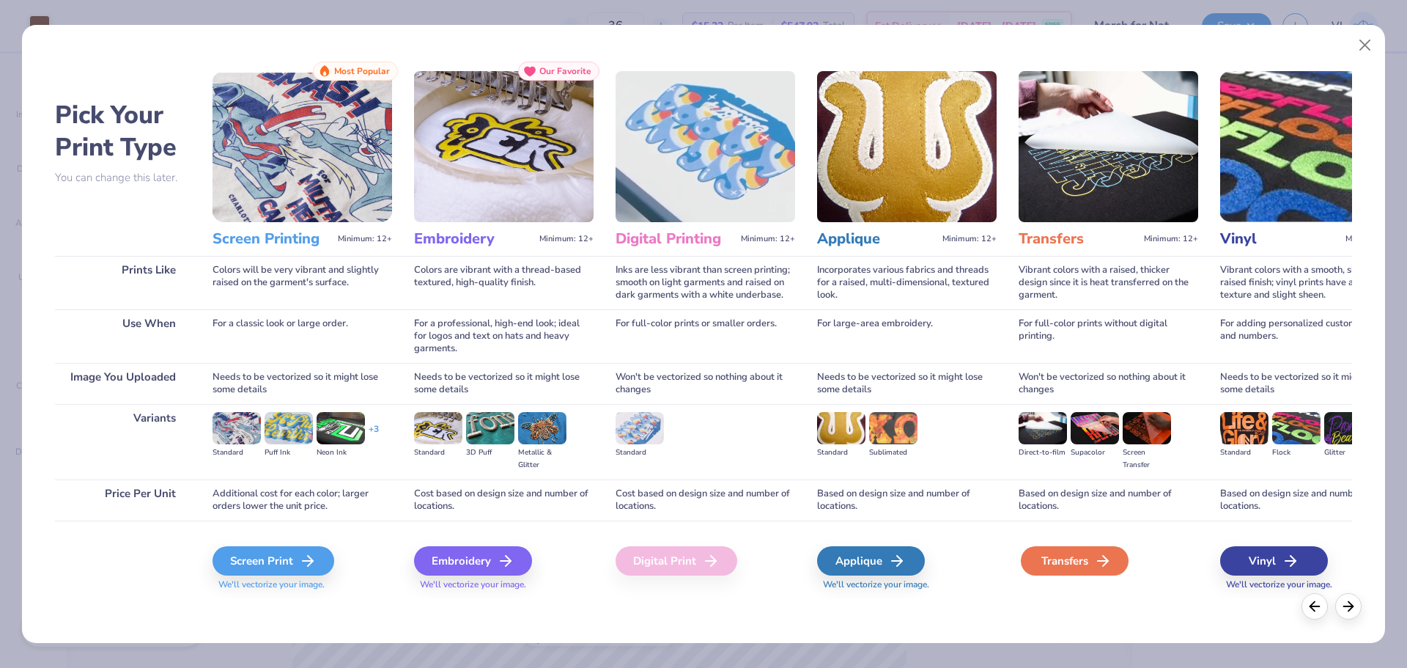 Image resolution: width=1407 pixels, height=668 pixels. What do you see at coordinates (122, 383) in the screenshot?
I see `div: Image You Uploaded` at bounding box center [122, 383].